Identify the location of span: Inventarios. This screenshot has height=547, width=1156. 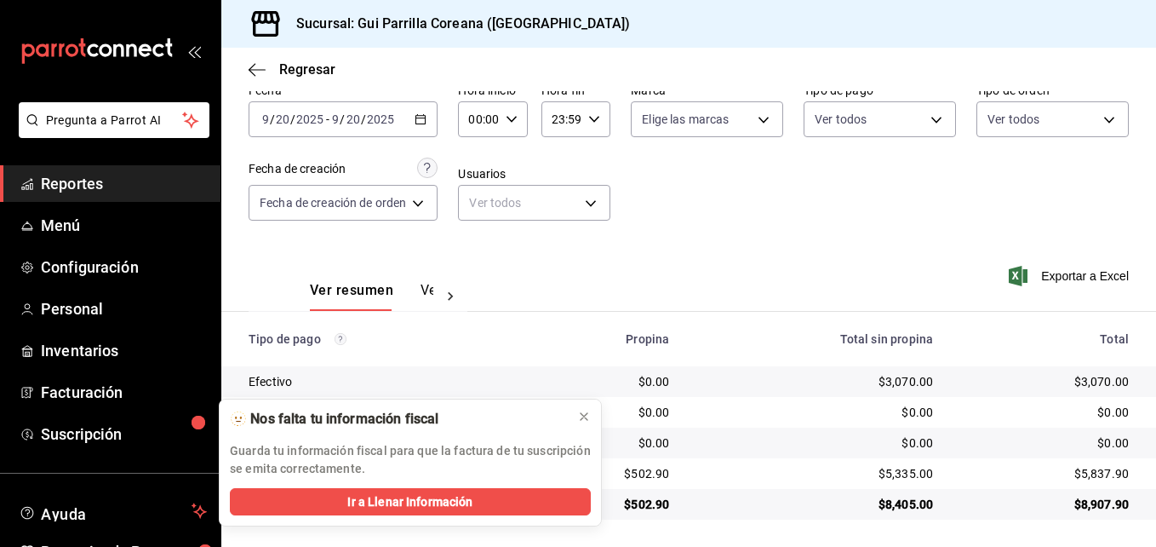
(123, 350).